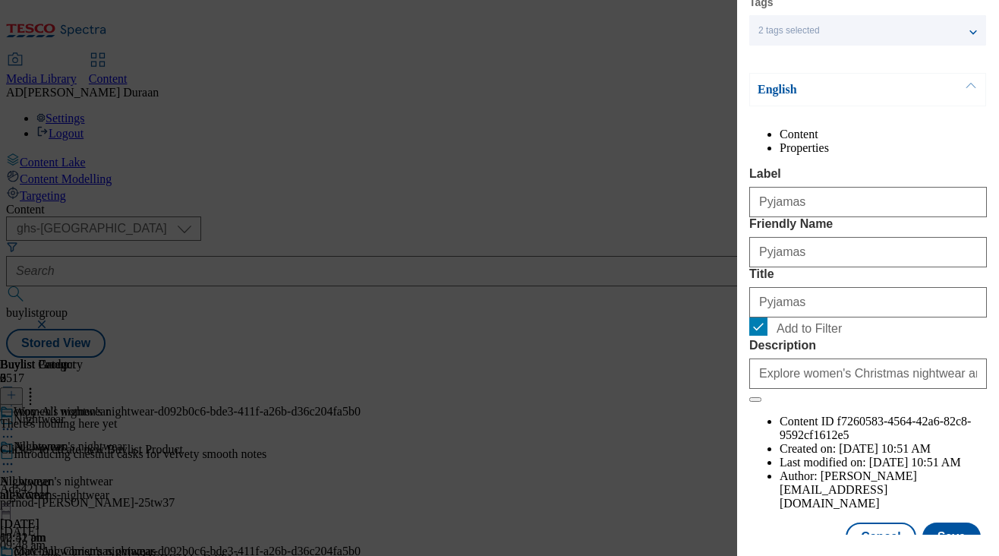 The image size is (999, 556). I want to click on li: Content, so click(883, 134).